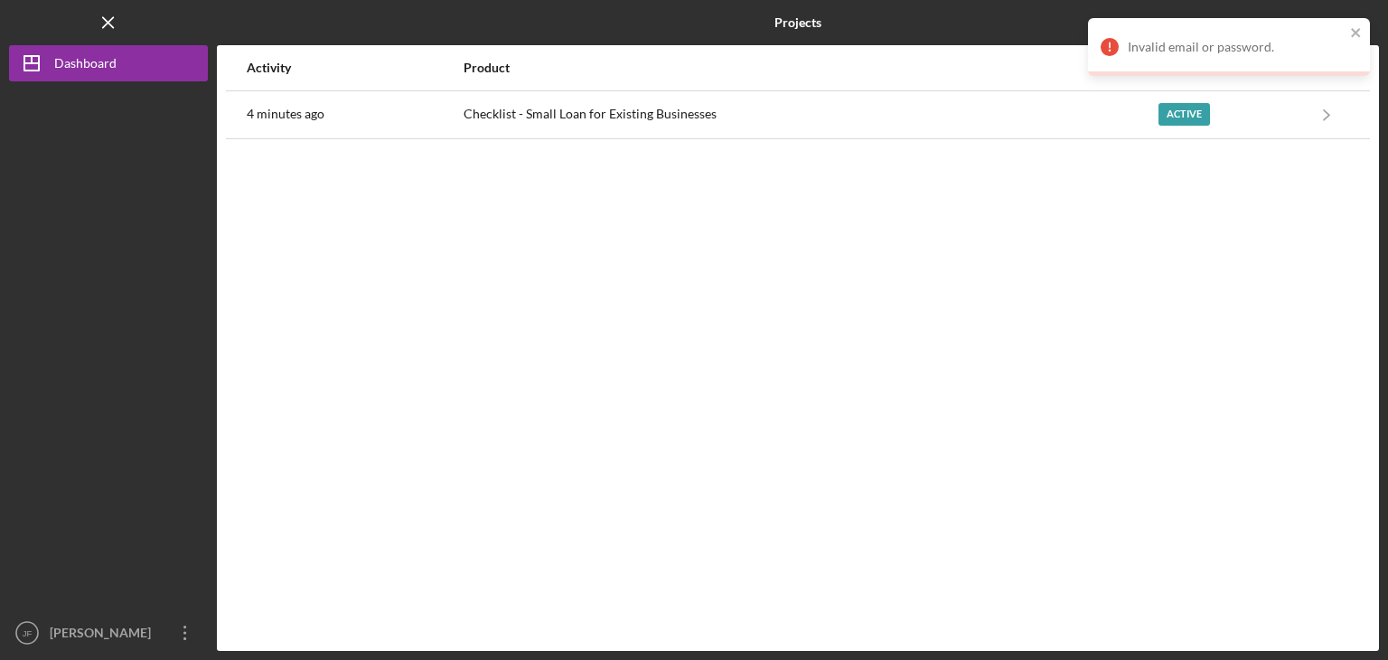  I want to click on button: Dashboard, so click(108, 63).